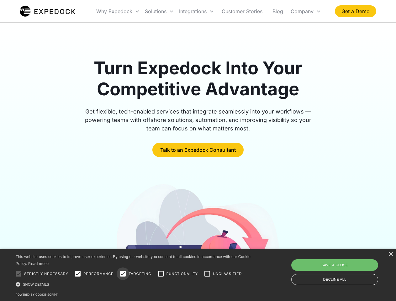 The image size is (396, 301). What do you see at coordinates (134, 284) in the screenshot?
I see `div: Show details` at bounding box center [134, 284].